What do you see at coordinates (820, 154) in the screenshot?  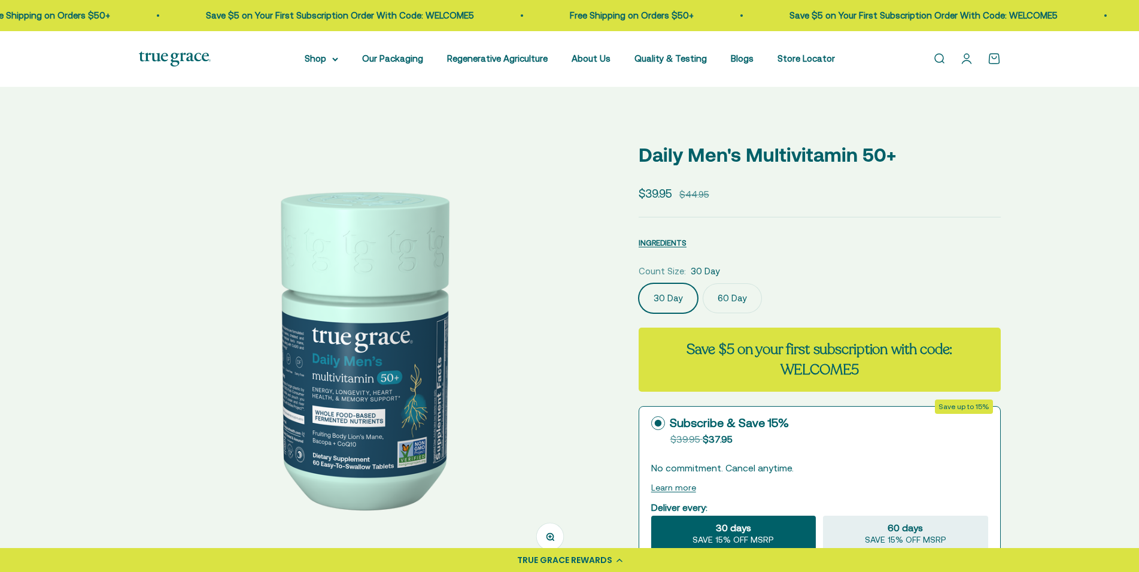 I see `p: Daily Men's Multivitamin 50+` at bounding box center [820, 154].